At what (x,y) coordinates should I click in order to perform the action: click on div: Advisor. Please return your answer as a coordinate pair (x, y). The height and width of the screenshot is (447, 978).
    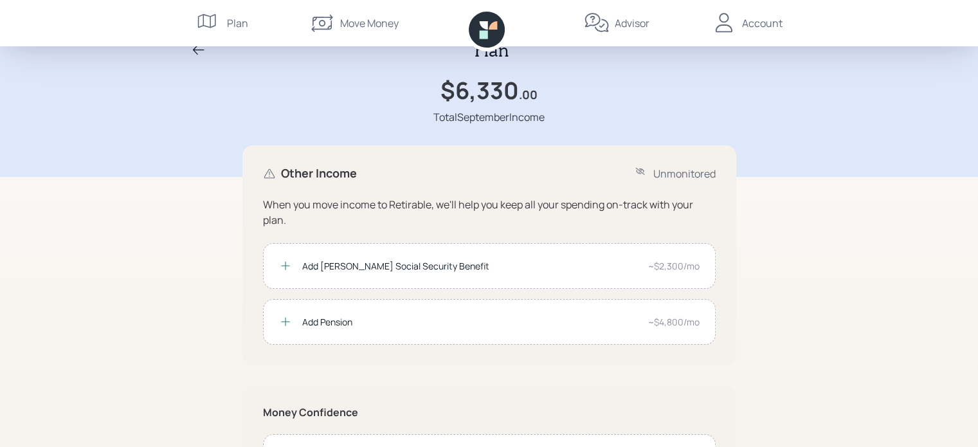
    Looking at the image, I should click on (632, 23).